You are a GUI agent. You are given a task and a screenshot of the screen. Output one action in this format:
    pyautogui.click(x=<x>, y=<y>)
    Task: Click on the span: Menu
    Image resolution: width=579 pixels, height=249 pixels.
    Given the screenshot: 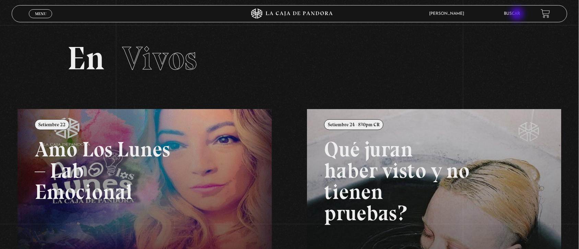 What is the action you would take?
    pyautogui.click(x=40, y=14)
    